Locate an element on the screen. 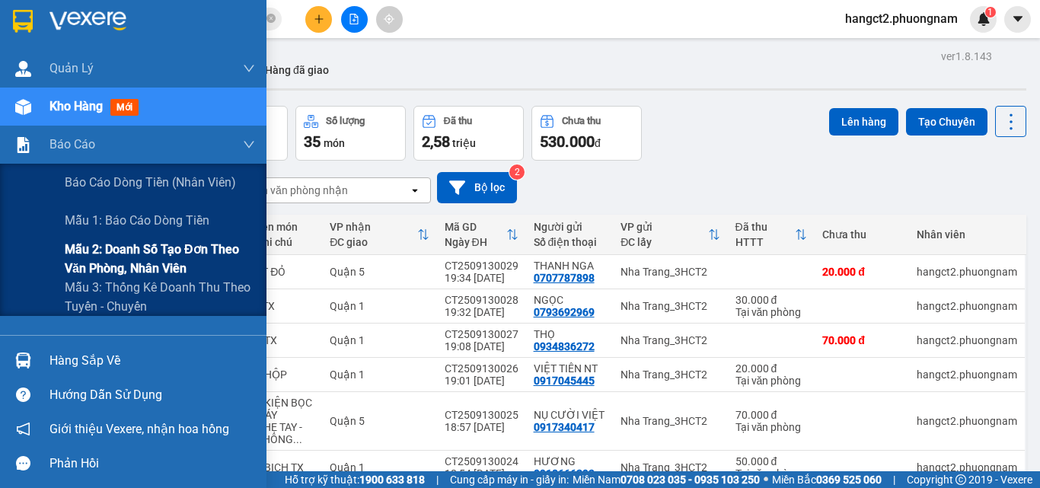 The width and height of the screenshot is (1040, 488). button: Đã thu2,58 triệu is located at coordinates (468, 133).